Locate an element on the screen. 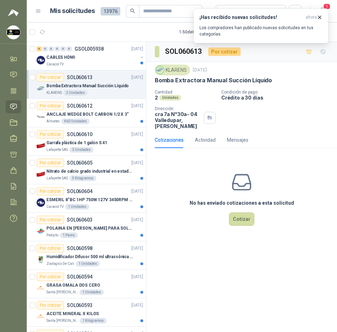 This screenshot has width=337, height=332. p: SOL060593 is located at coordinates (79, 305).